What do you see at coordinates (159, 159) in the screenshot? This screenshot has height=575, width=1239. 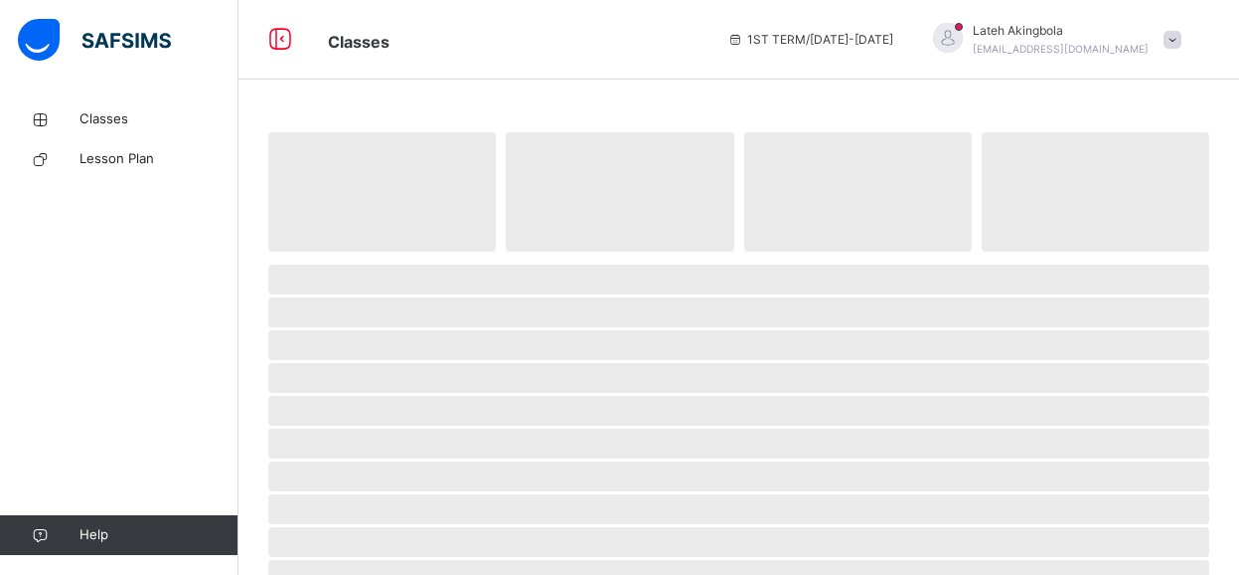 I see `span: Lesson Plan` at bounding box center [159, 159].